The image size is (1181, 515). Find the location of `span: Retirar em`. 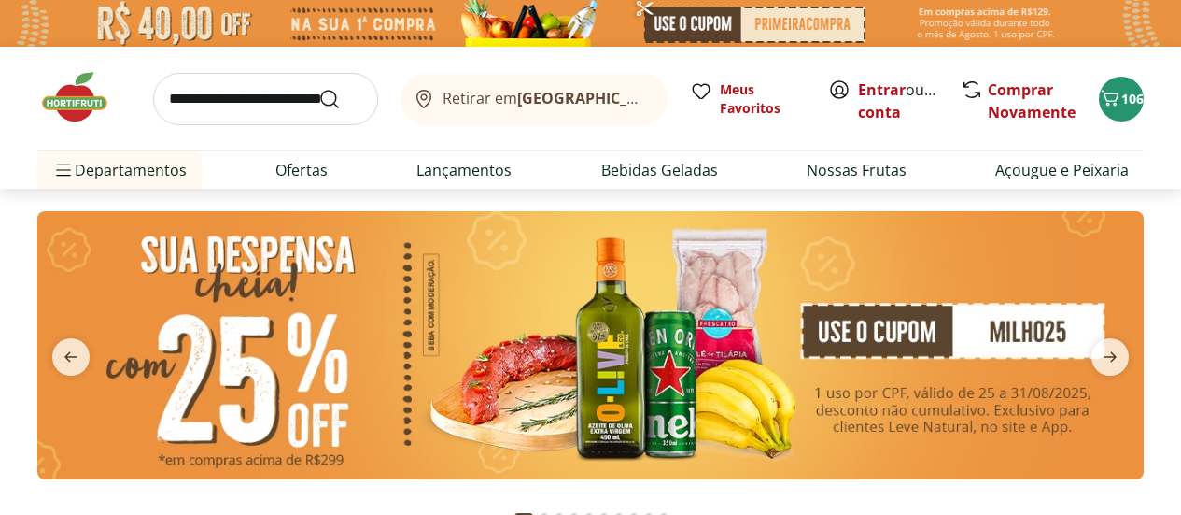

span: Retirar em is located at coordinates (545, 98).